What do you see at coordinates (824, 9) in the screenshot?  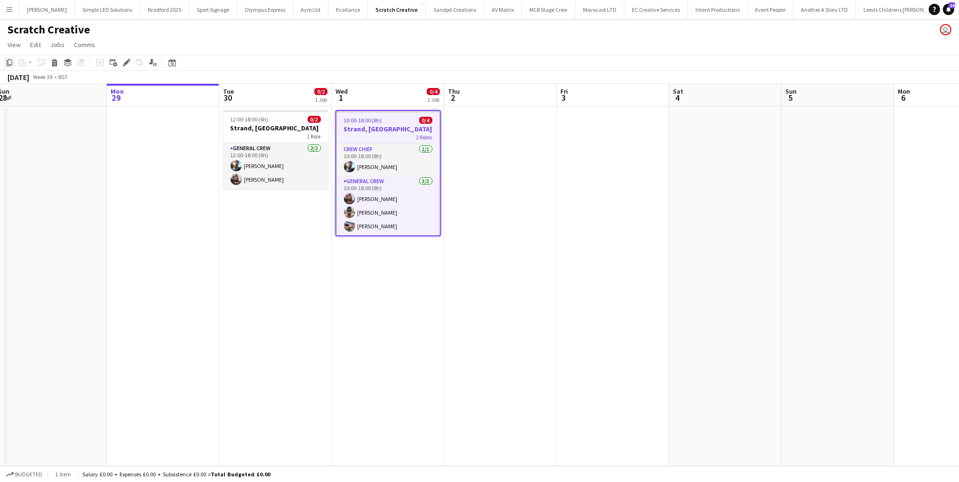 I see `button: Another A Story LTD` at bounding box center [824, 9].